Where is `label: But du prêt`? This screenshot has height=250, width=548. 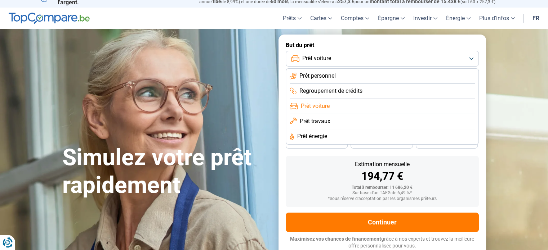
label: But du prêt is located at coordinates (382, 45).